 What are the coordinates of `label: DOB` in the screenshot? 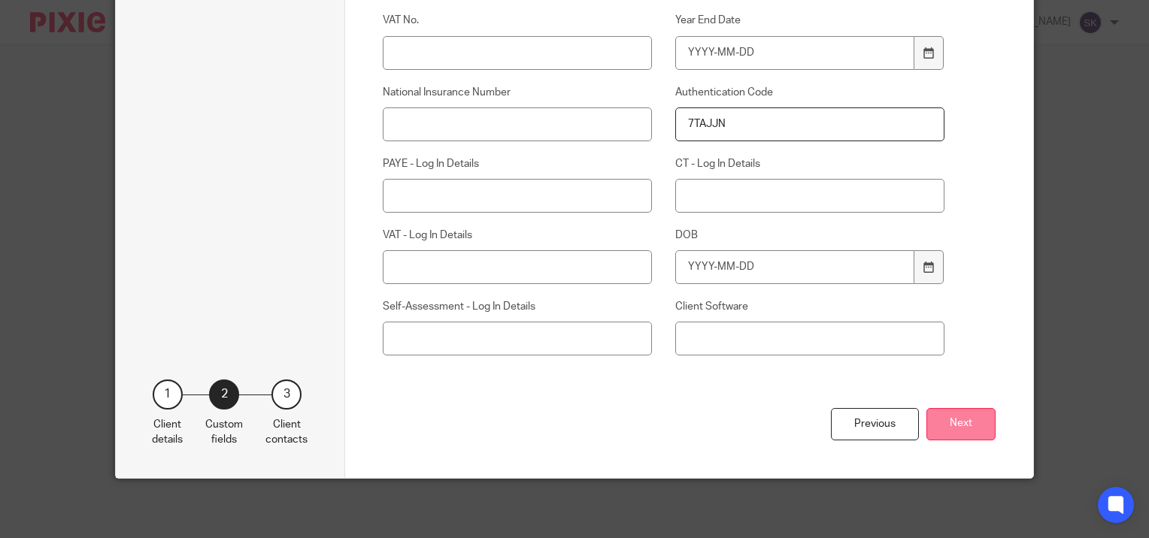 It's located at (810, 235).